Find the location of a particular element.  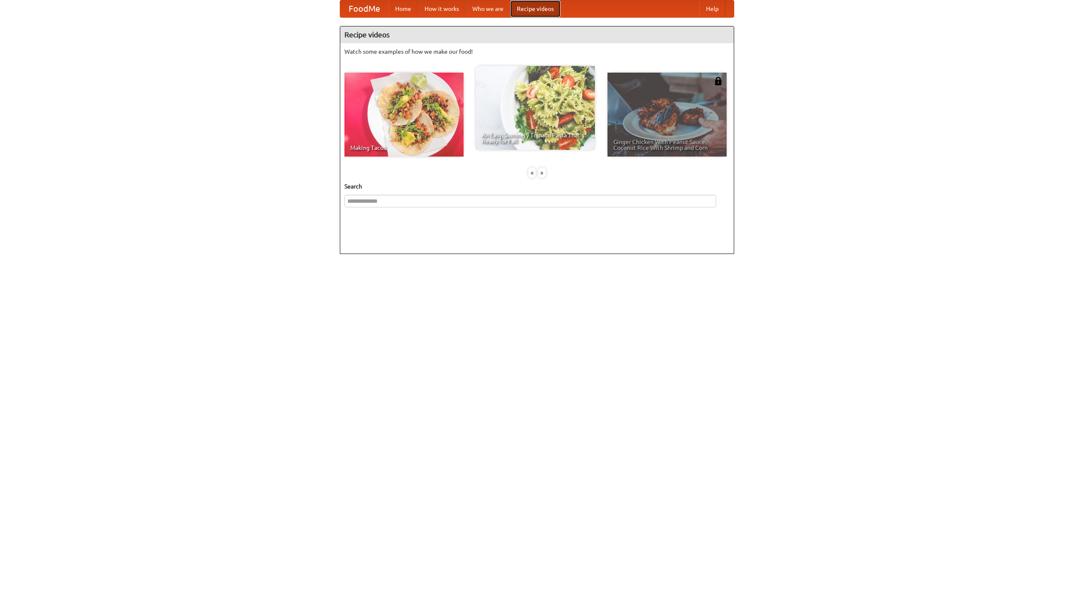

a: Recipe videos is located at coordinates (535, 9).